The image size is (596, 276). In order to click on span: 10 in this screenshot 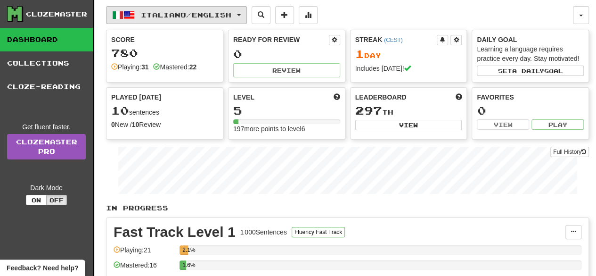, I will do `click(120, 110)`.